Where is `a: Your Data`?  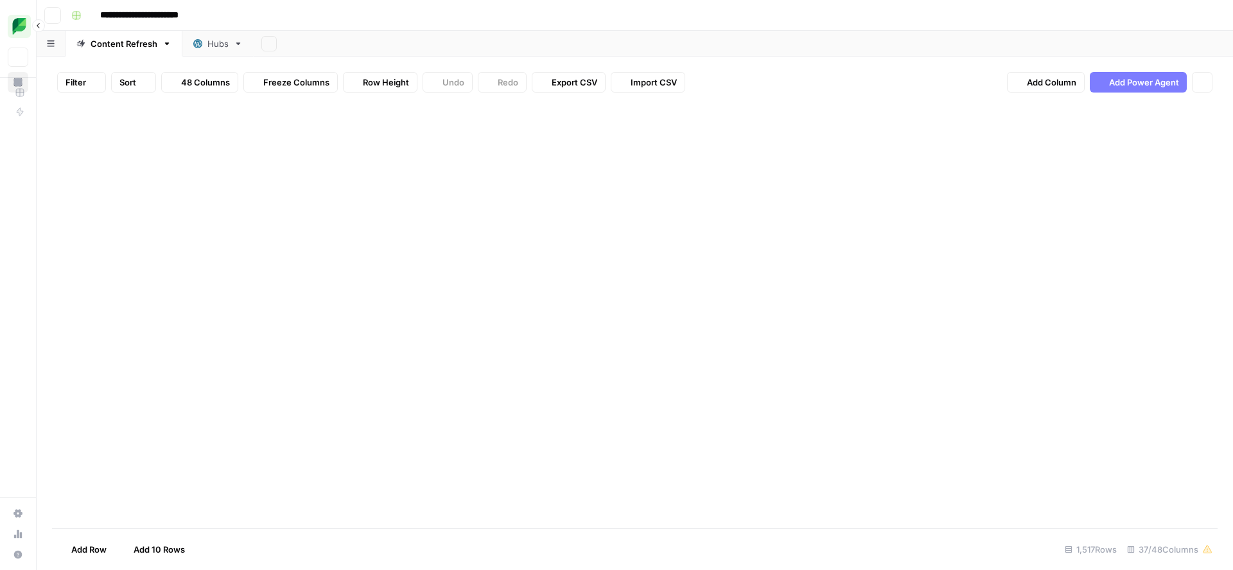
a: Your Data is located at coordinates (18, 82).